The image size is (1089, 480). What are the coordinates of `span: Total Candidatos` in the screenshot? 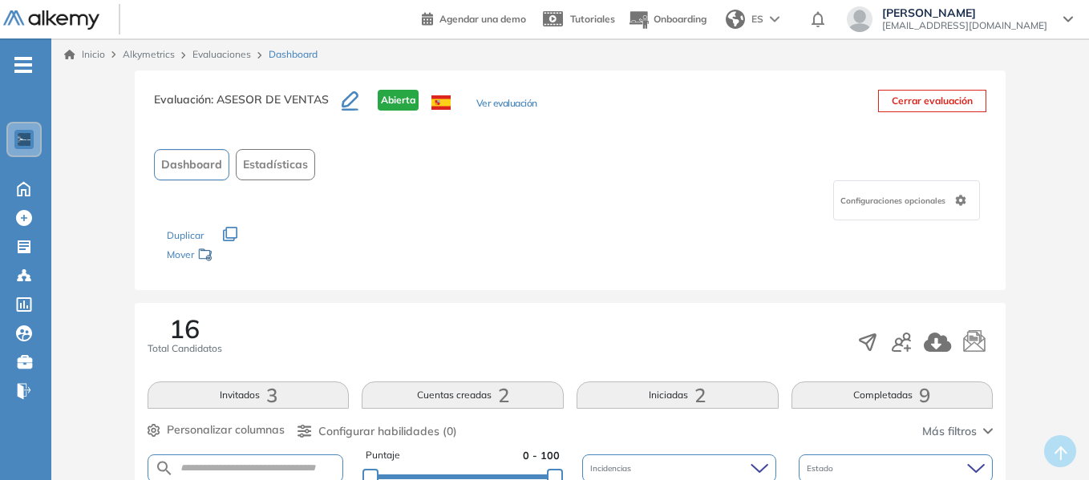 It's located at (184, 349).